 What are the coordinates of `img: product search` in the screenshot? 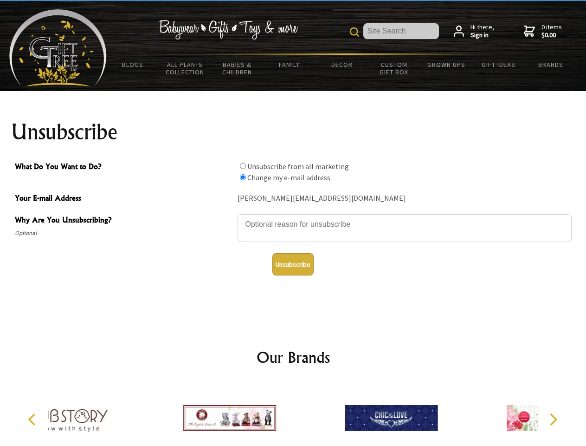 It's located at (355, 32).